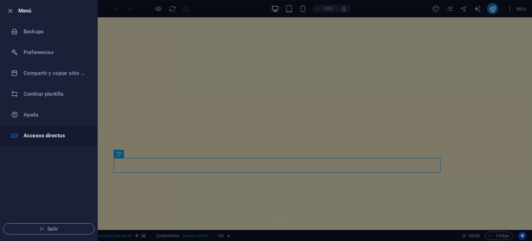  I want to click on h6: Preferencias, so click(55, 52).